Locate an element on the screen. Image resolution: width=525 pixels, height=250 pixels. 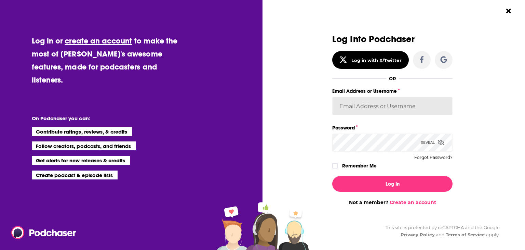
button: Log In is located at coordinates (392, 184).